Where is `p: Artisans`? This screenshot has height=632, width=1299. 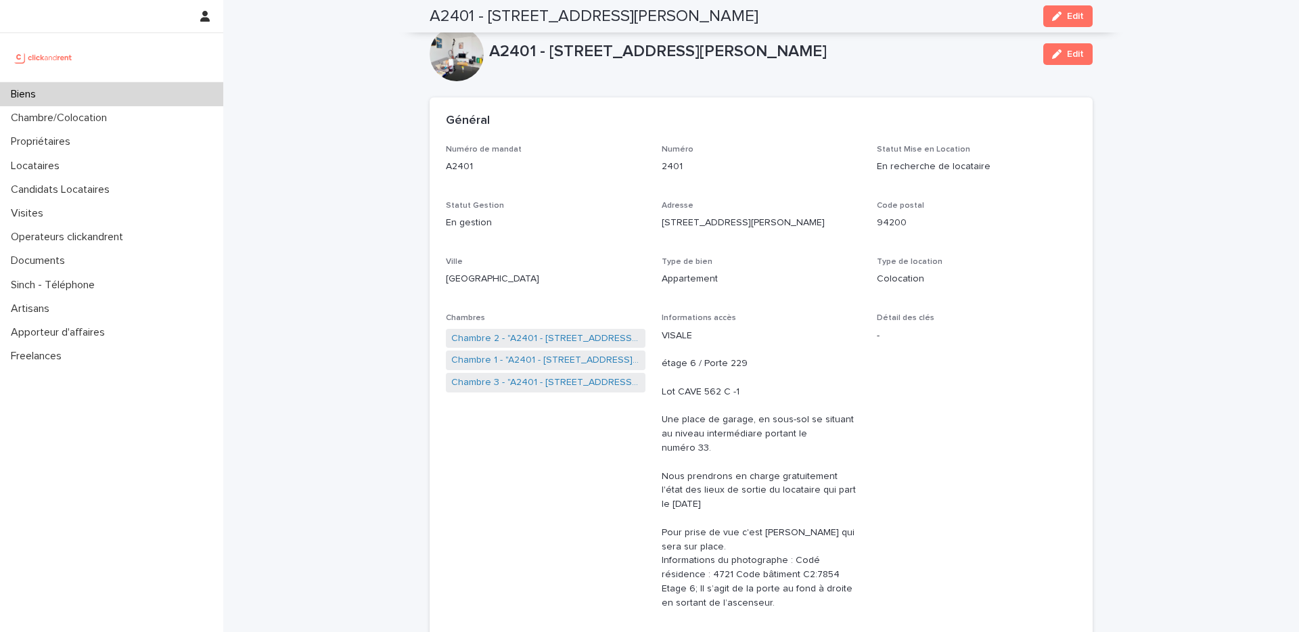 p: Artisans is located at coordinates (32, 308).